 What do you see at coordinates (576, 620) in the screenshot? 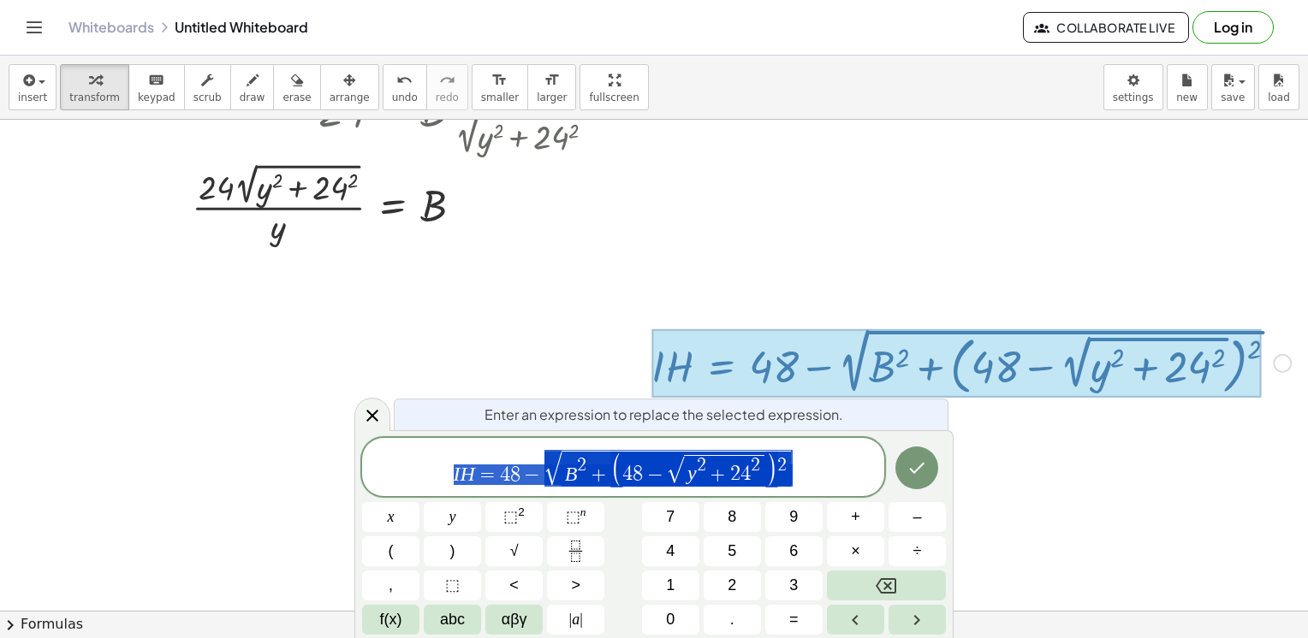
I see `span: a` at bounding box center [576, 620].